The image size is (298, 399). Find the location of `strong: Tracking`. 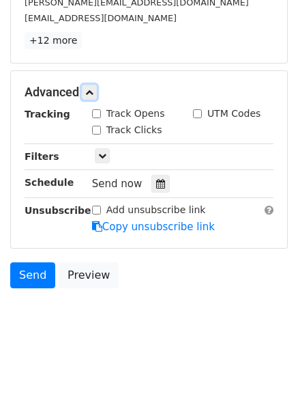

strong: Tracking is located at coordinates (47, 114).